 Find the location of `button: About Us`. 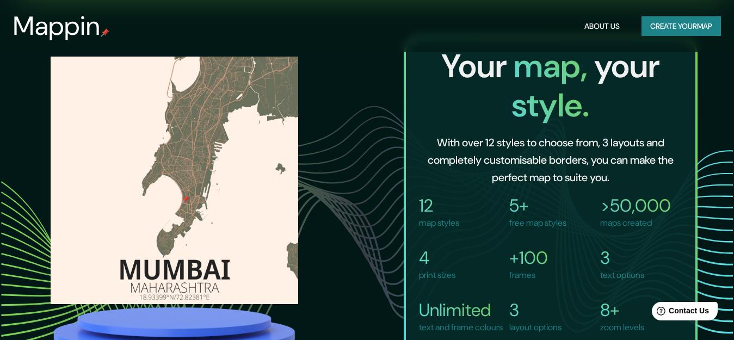

button: About Us is located at coordinates (602, 26).